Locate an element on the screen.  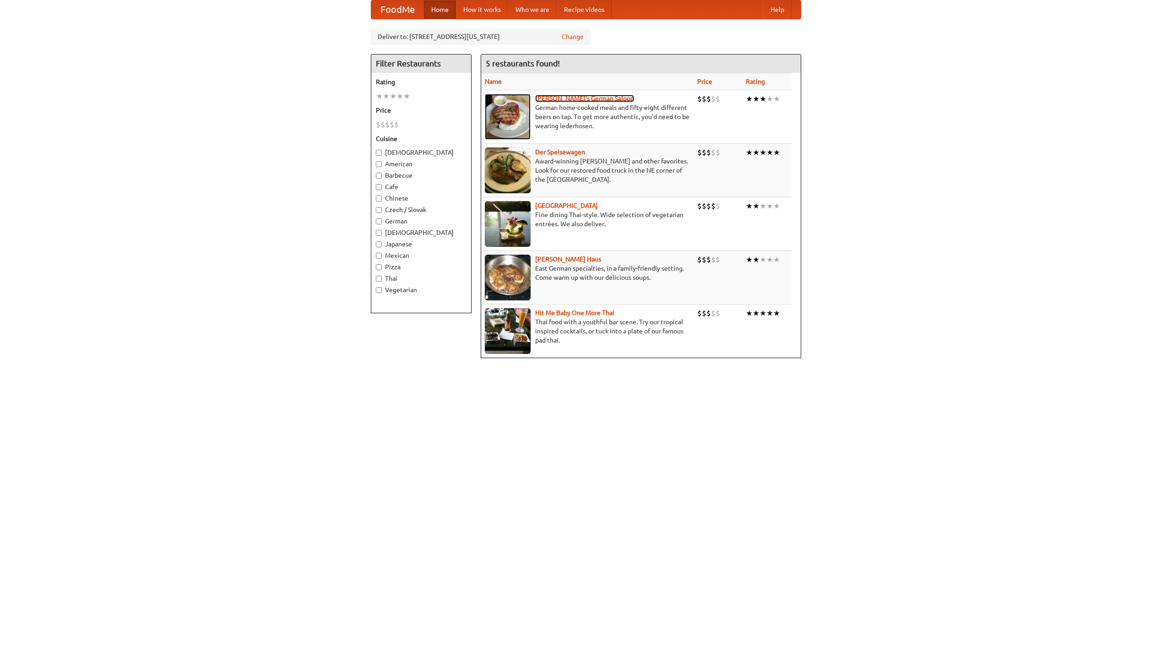
p: East German specialties, in a family-friendly setting. Come warm up with our delicious soups. is located at coordinates (587, 273).